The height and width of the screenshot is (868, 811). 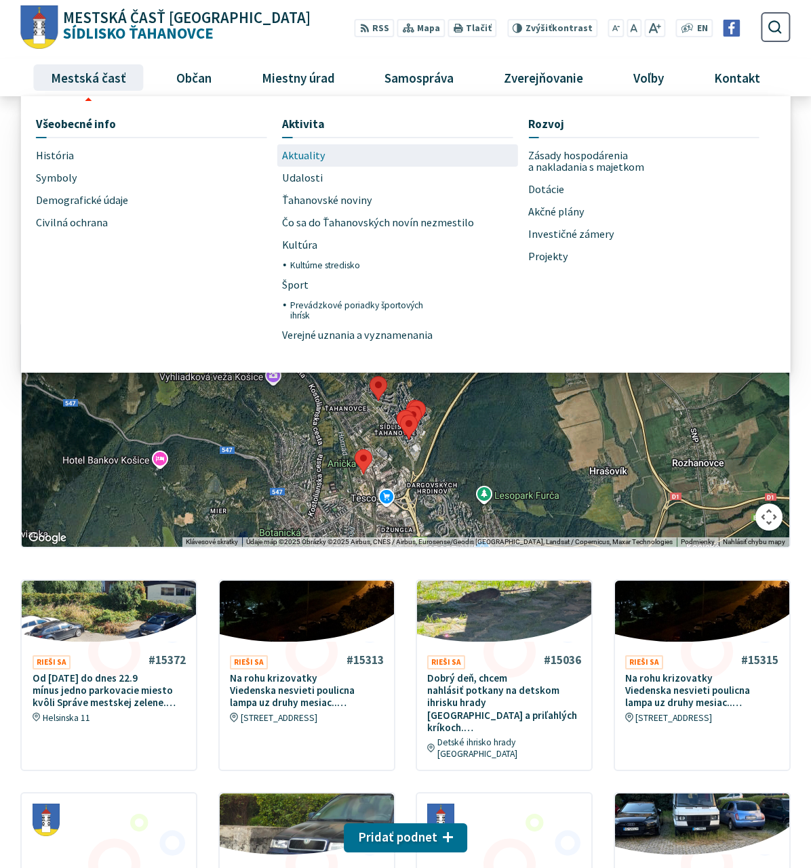 I want to click on span: Mestská časť, so click(x=88, y=77).